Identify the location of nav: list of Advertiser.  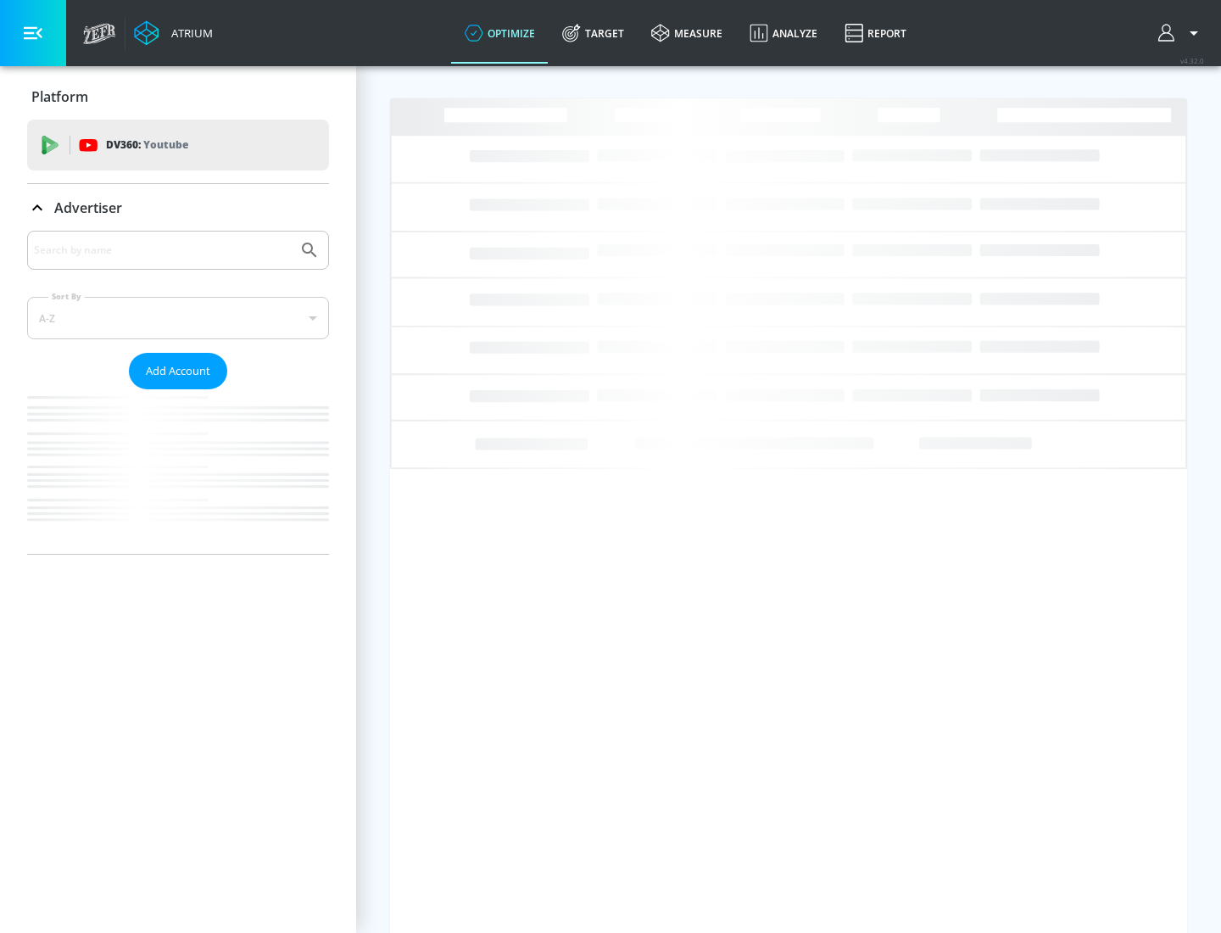
(178, 471).